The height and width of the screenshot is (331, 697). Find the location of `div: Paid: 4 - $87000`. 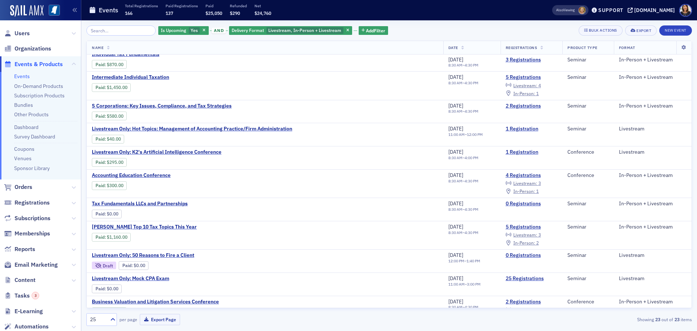

div: Paid: 4 - $87000 is located at coordinates (109, 64).